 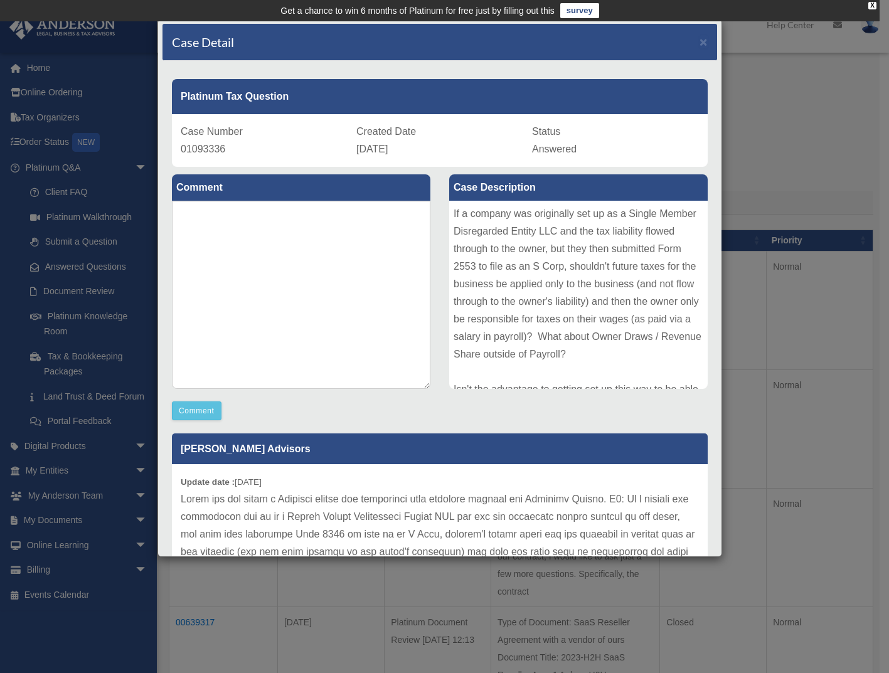 What do you see at coordinates (578, 295) in the screenshot?
I see `div: If a company was originally set up as a Single Member Disregarded Entity LLC and the tax liabilit...` at bounding box center [578, 295].